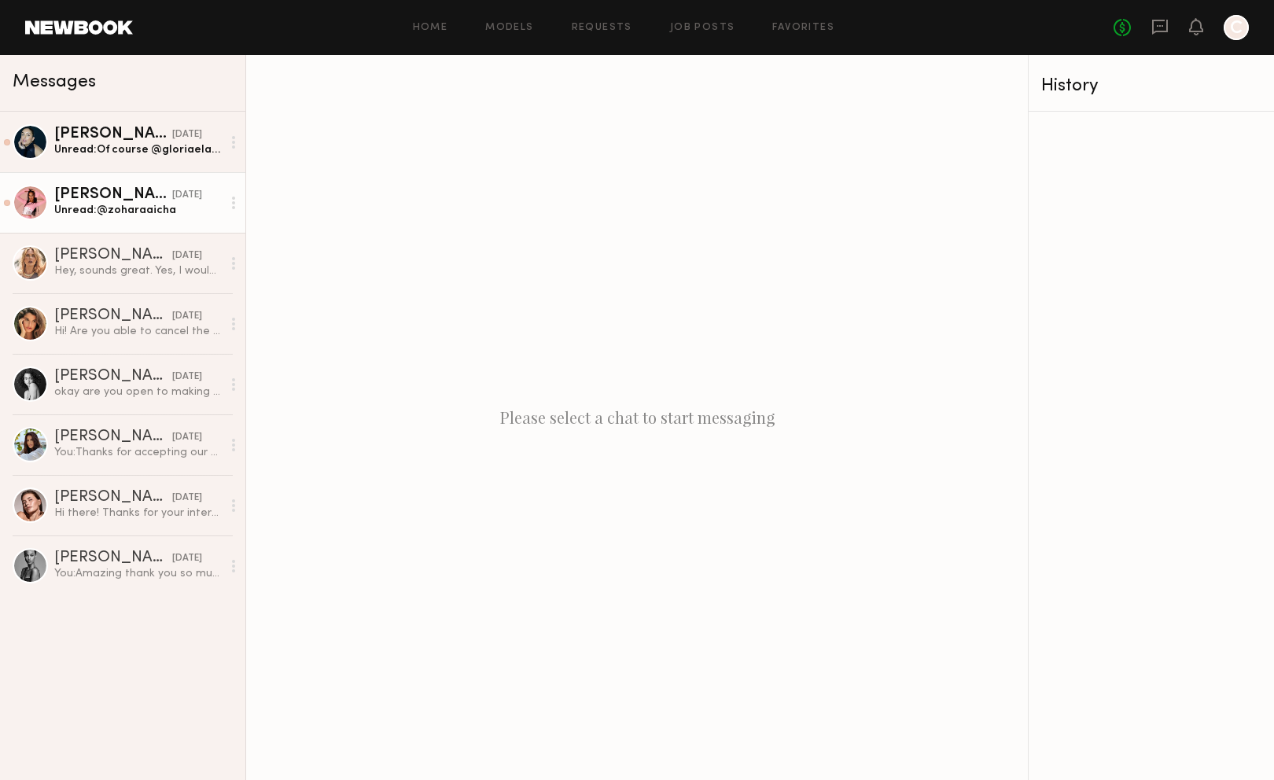  Describe the element at coordinates (1236, 28) in the screenshot. I see `a: C` at that location.